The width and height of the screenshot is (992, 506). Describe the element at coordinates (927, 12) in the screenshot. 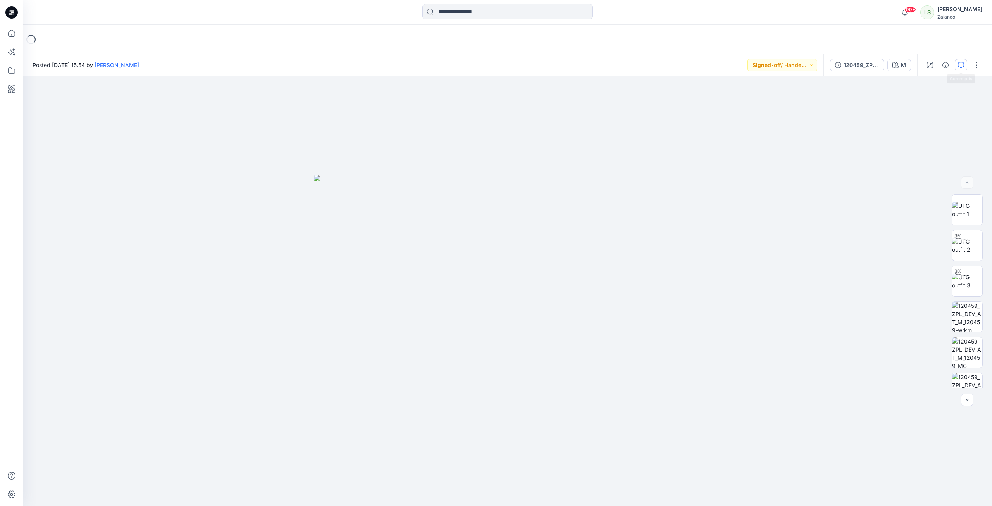

I see `div: LS` at that location.